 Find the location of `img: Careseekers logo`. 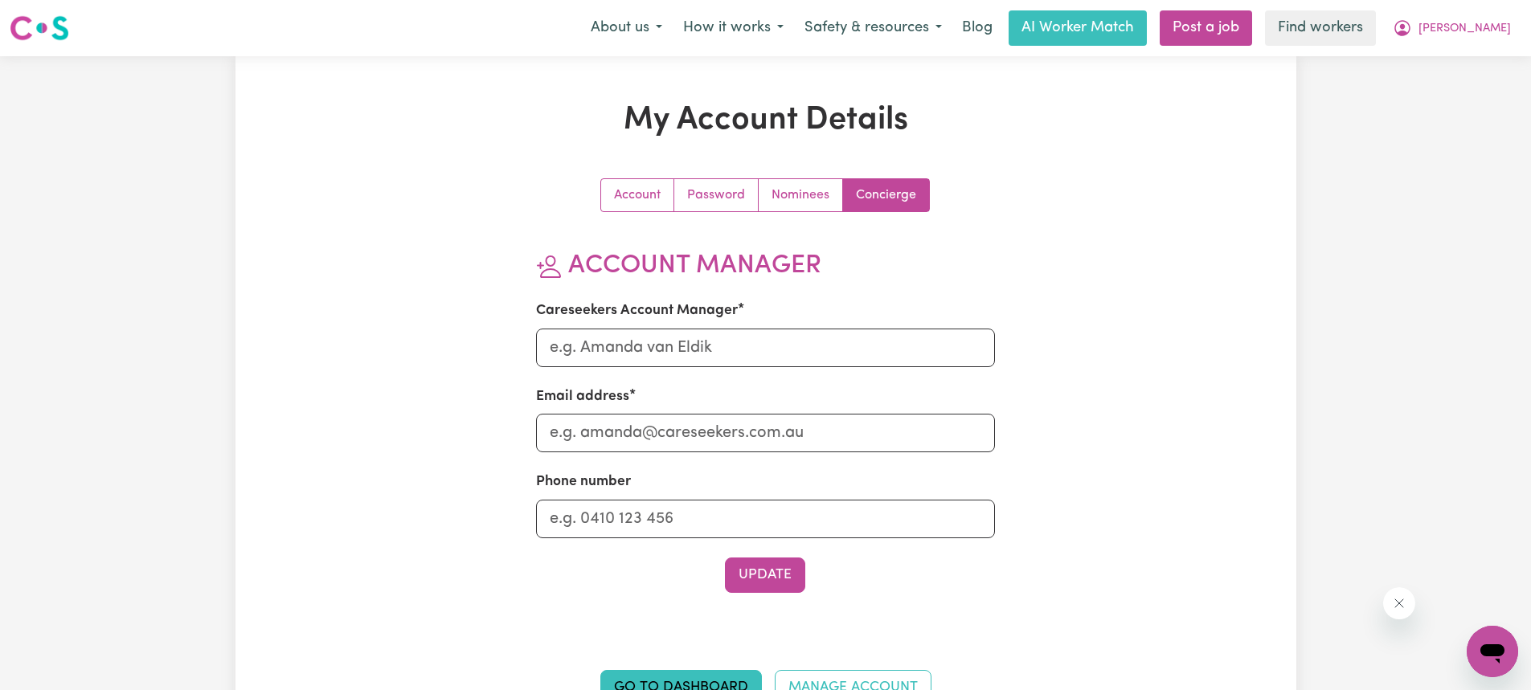

img: Careseekers logo is located at coordinates (39, 28).